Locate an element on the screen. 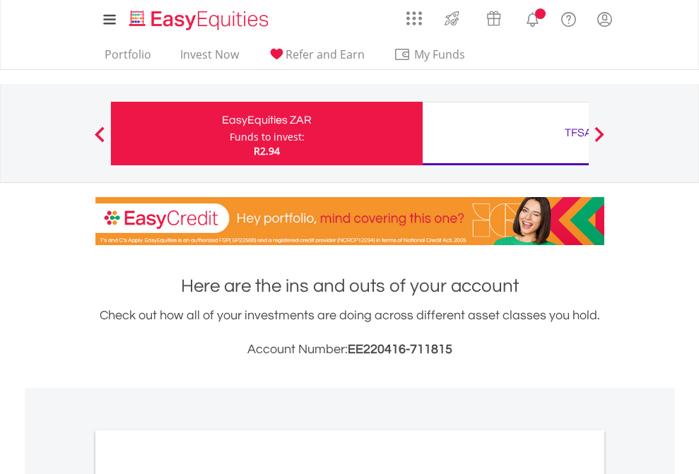 This screenshot has width=699, height=474. button: Next is located at coordinates (600, 141).